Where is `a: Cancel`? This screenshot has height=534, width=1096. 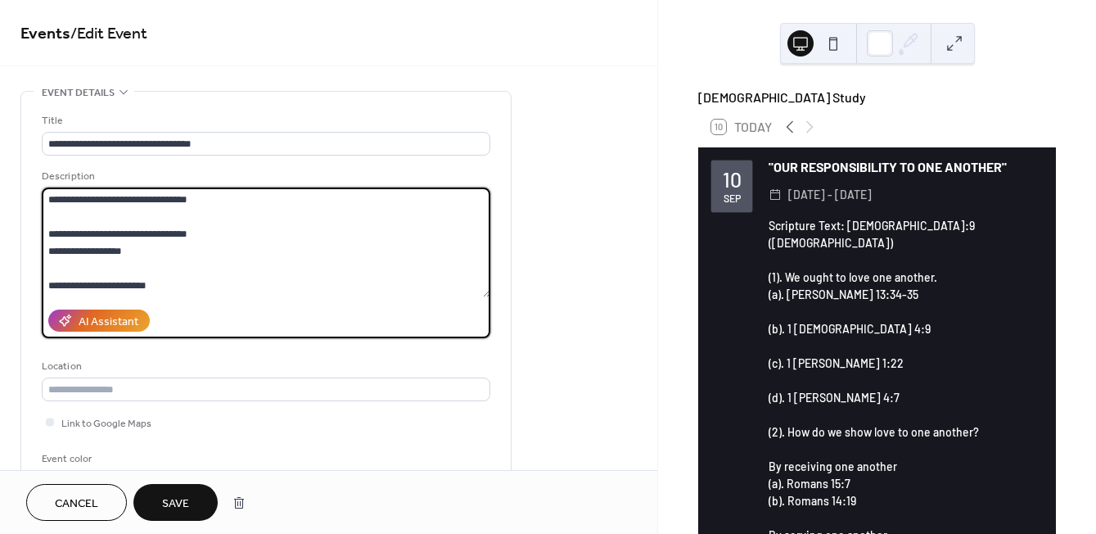
a: Cancel is located at coordinates (76, 502).